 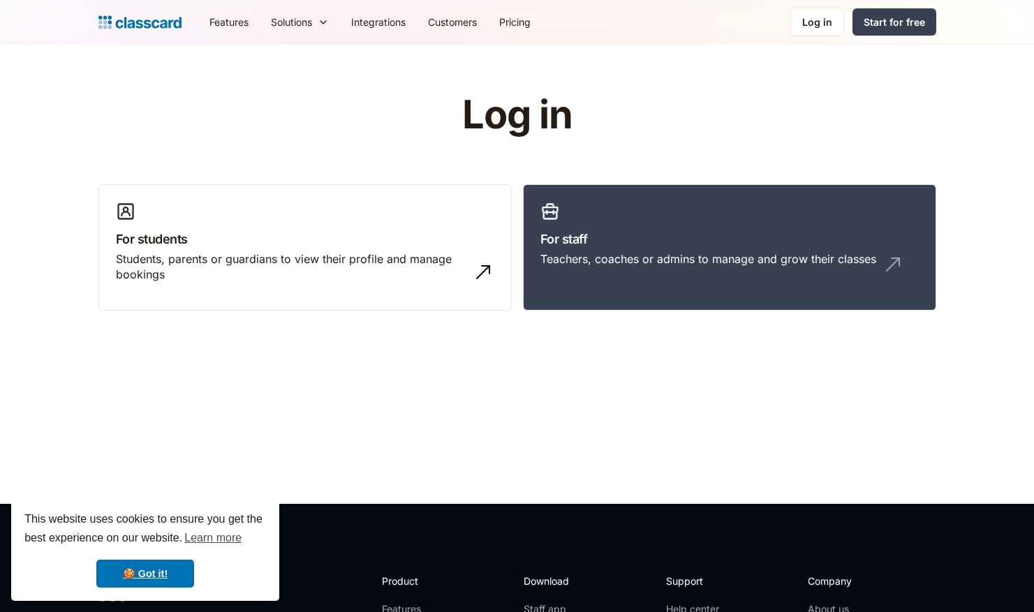 What do you see at coordinates (213, 538) in the screenshot?
I see `a: learn more about cookies` at bounding box center [213, 538].